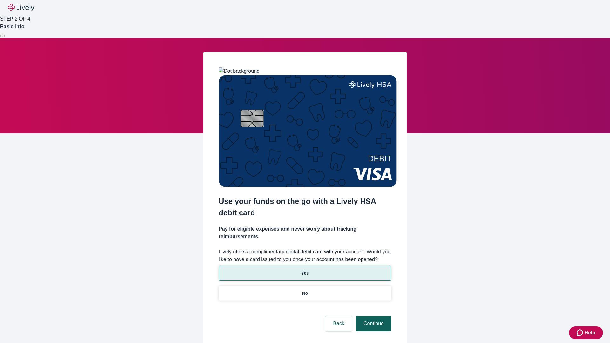 Image resolution: width=610 pixels, height=343 pixels. What do you see at coordinates (339, 324) in the screenshot?
I see `button: Back` at bounding box center [339, 324].